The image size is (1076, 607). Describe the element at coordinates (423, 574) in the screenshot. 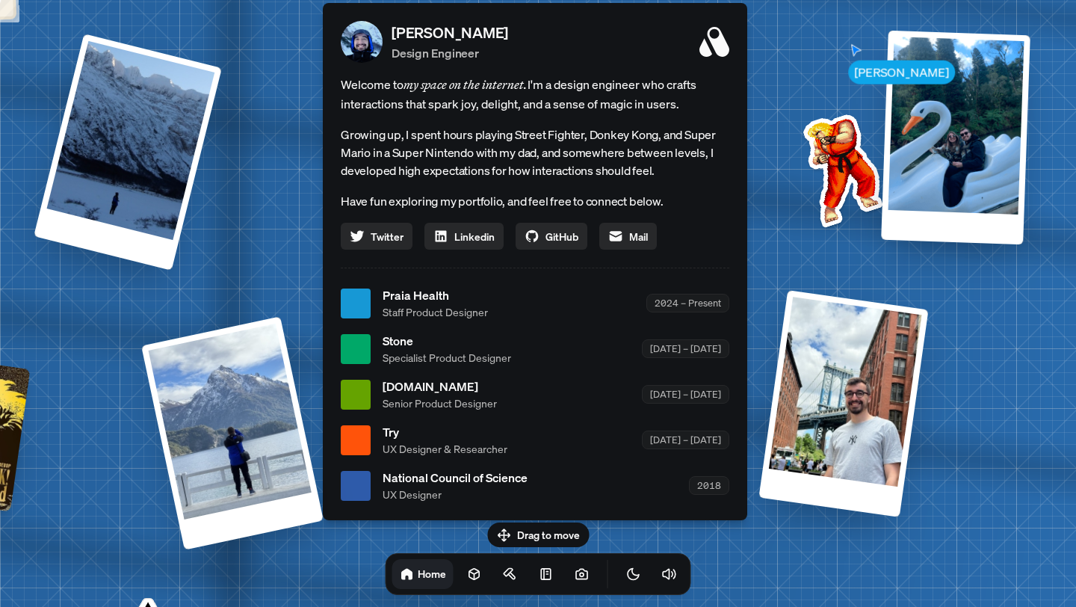

I see `a: Home` at that location.